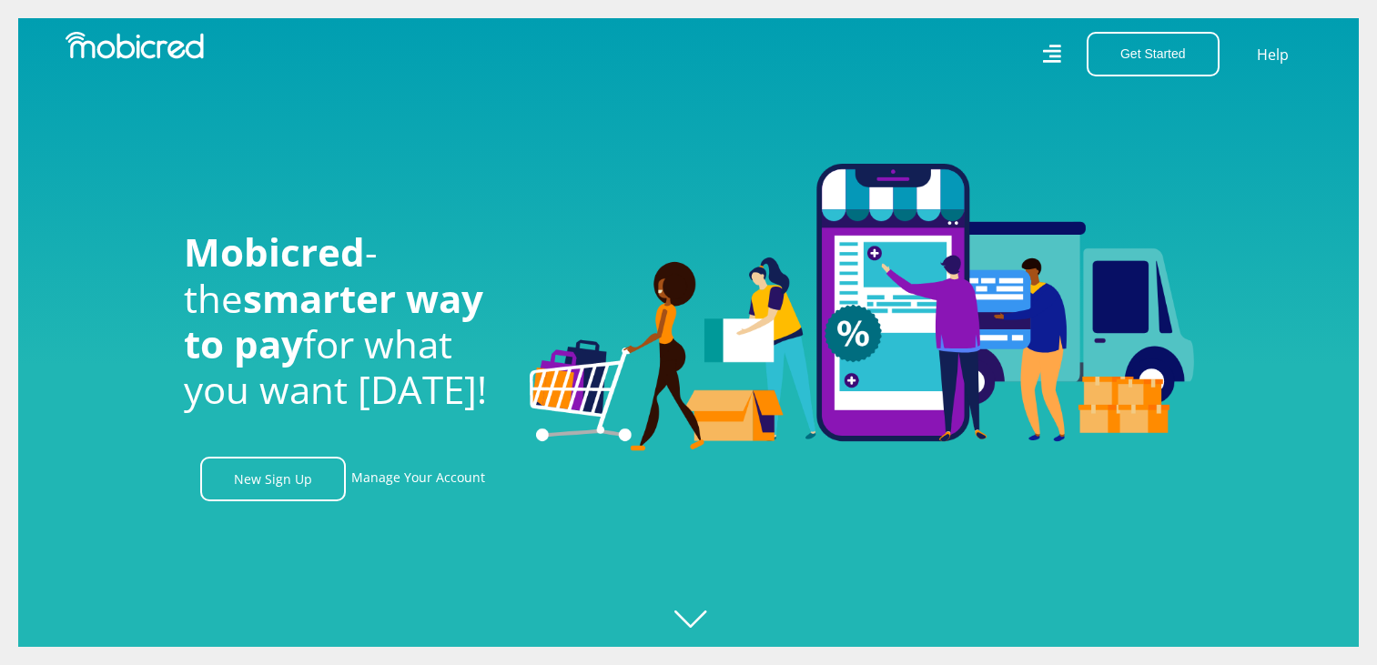 The image size is (1377, 665). Describe the element at coordinates (333, 320) in the screenshot. I see `span: smarter way to pay` at that location.